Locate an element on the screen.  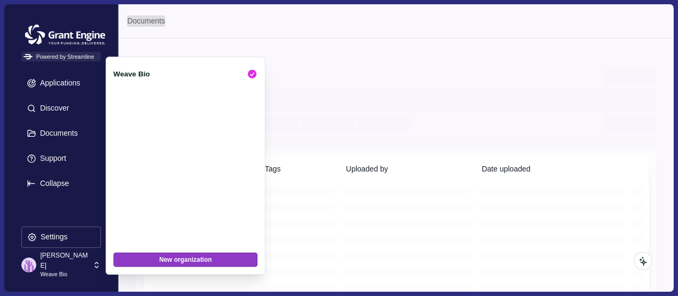
a: Discover is located at coordinates (61, 108).